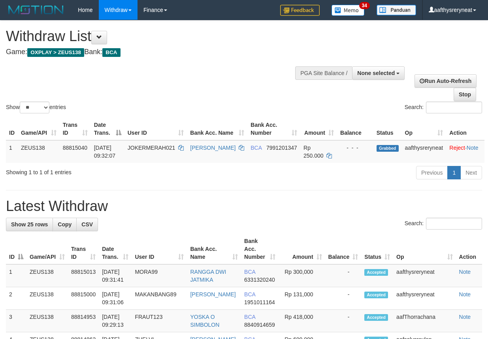 The image size is (488, 339). What do you see at coordinates (471, 173) in the screenshot?
I see `a: Next` at bounding box center [471, 173].